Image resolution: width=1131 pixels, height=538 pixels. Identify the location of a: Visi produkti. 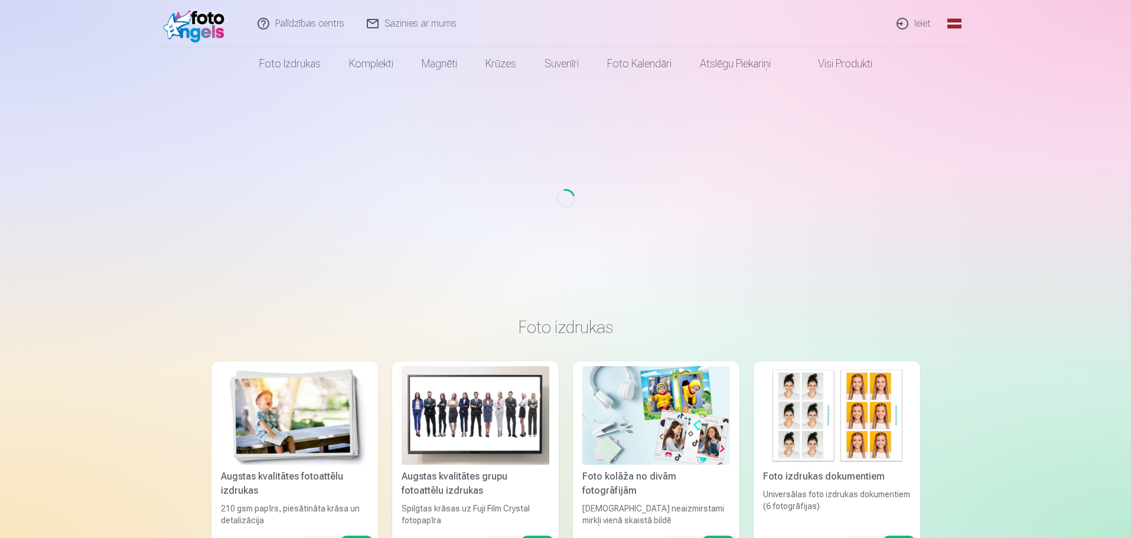
(836, 64).